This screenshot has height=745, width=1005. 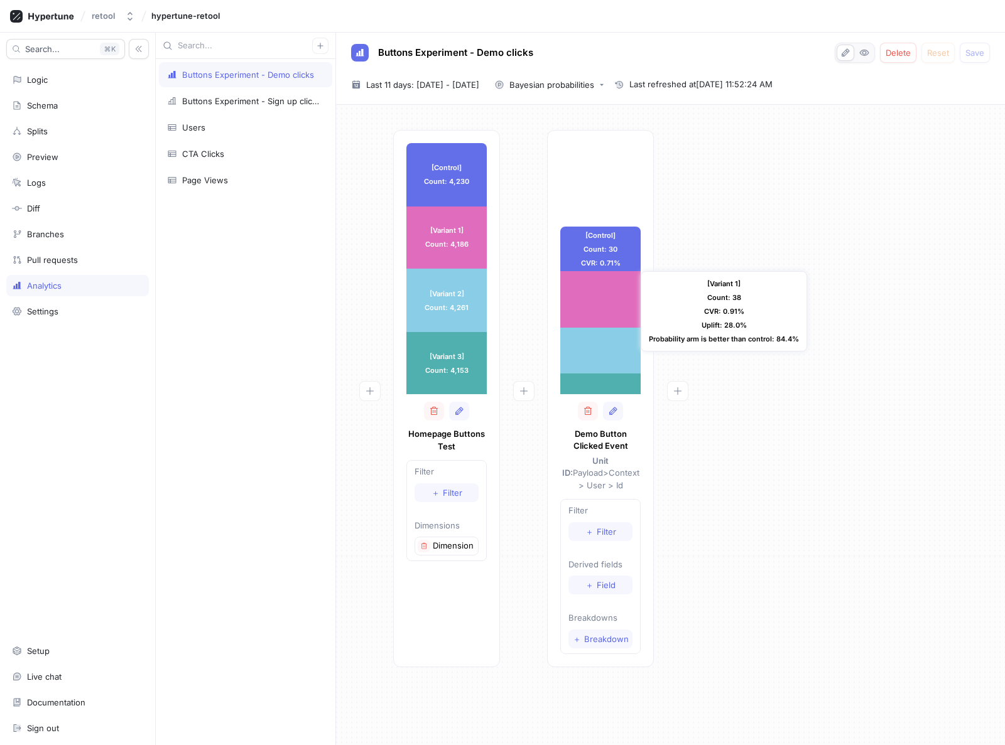 I want to click on span: Buttons Experiment - Demo clicks, so click(x=455, y=53).